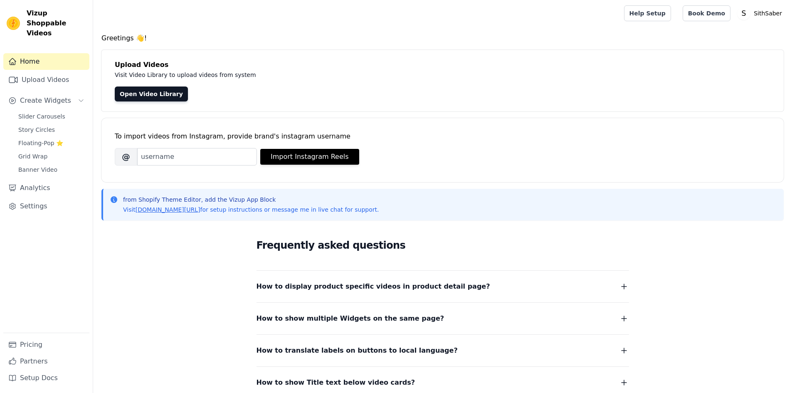 The width and height of the screenshot is (792, 393). Describe the element at coordinates (197, 157) in the screenshot. I see `input: username` at that location.